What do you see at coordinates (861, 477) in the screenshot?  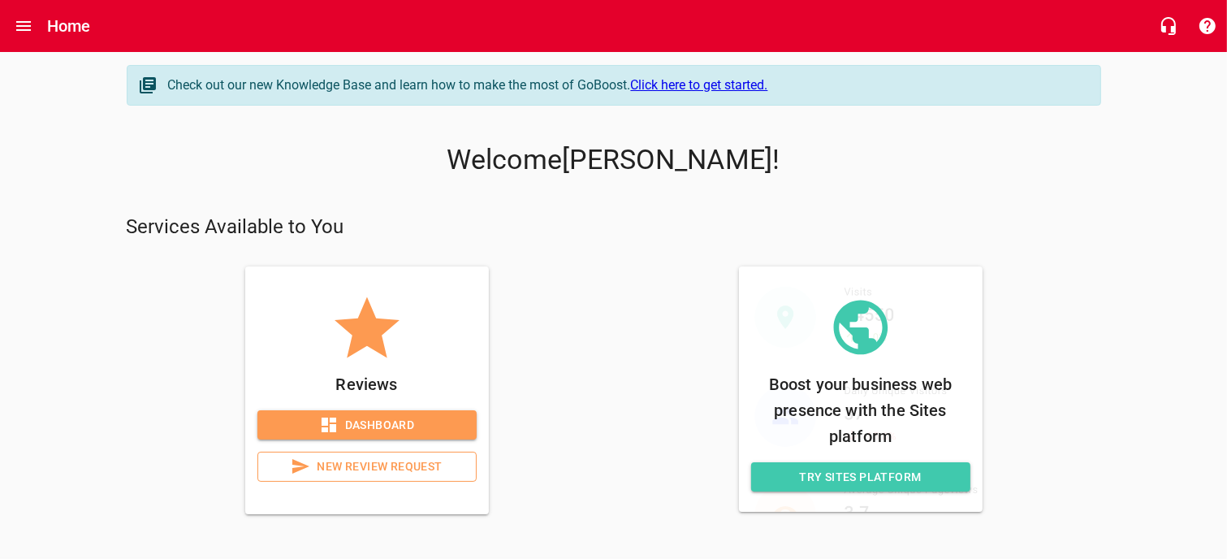 I see `span: Try Sites Platform` at bounding box center [861, 477].